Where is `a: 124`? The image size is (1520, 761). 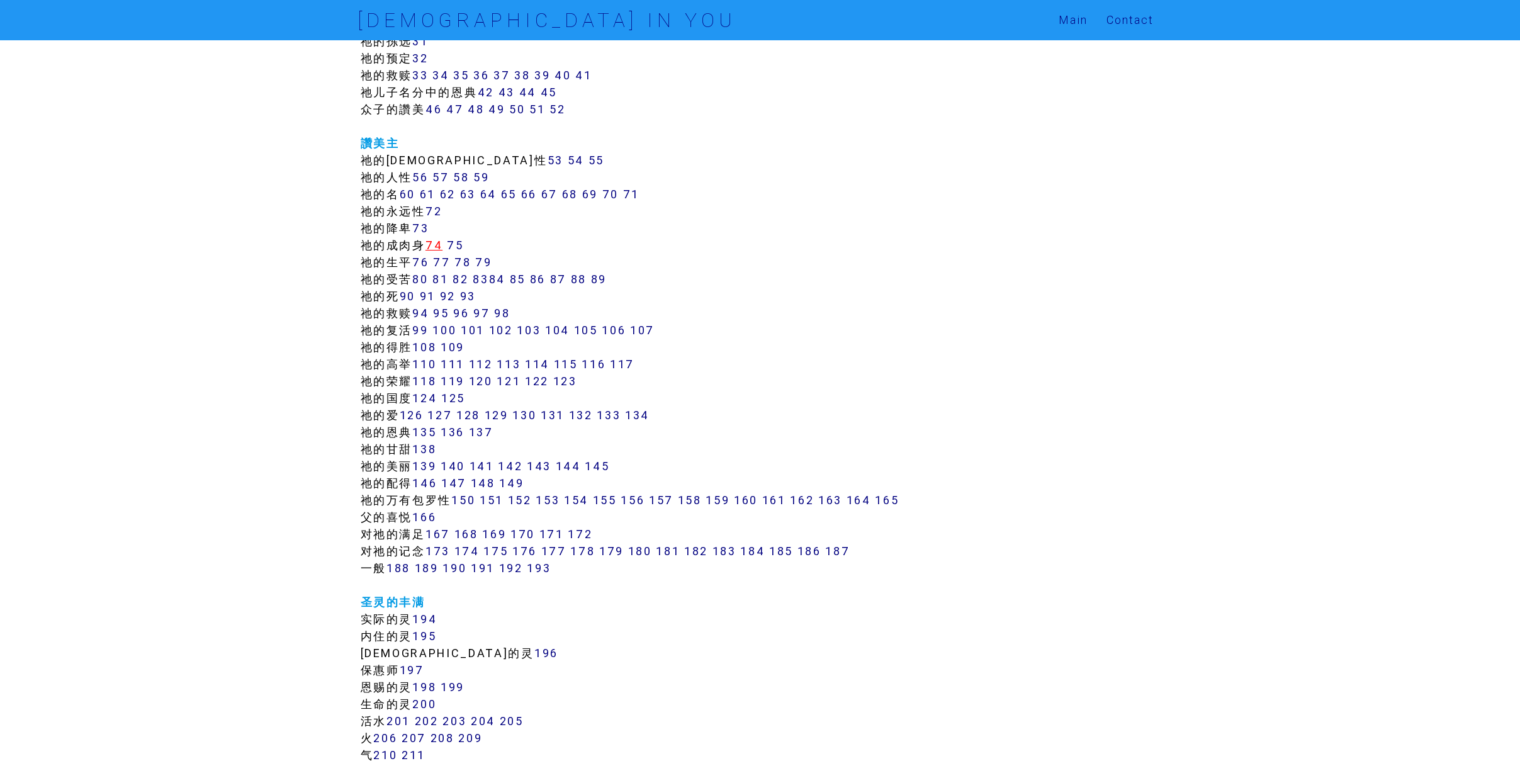
a: 124 is located at coordinates (424, 398).